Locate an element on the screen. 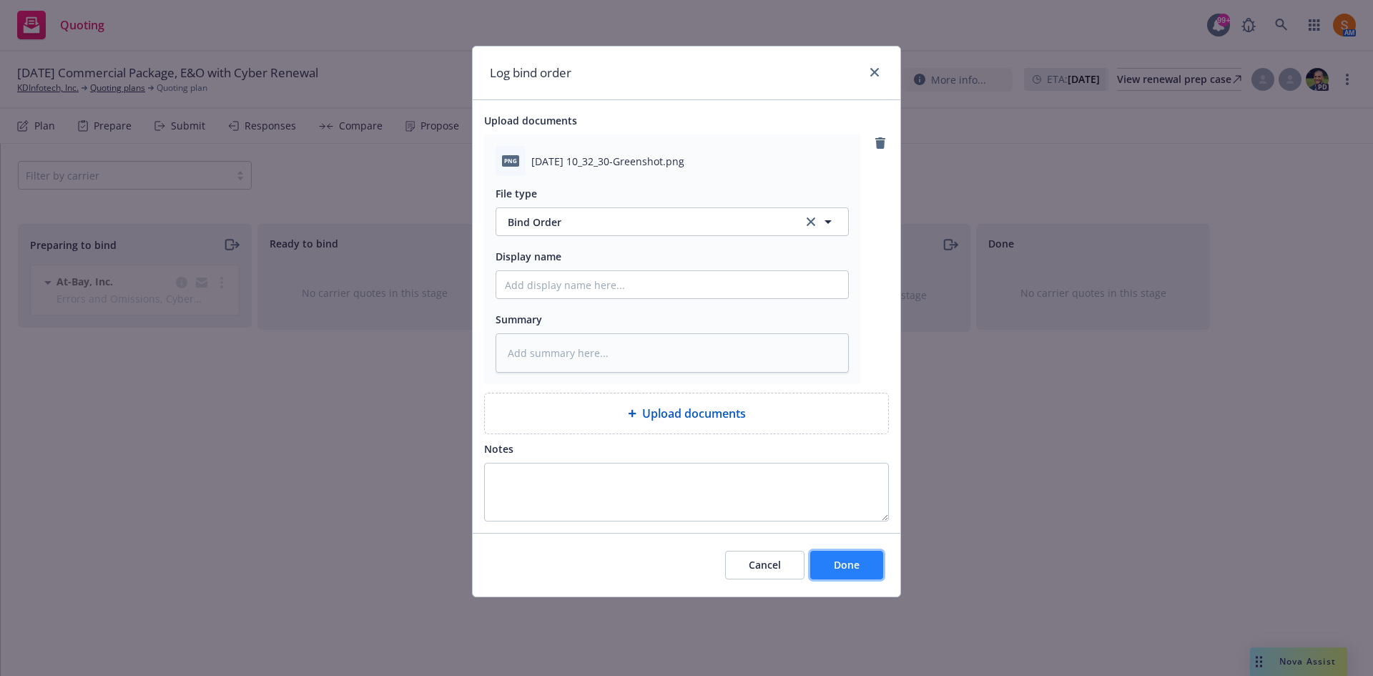  a: clear selection is located at coordinates (811, 222).